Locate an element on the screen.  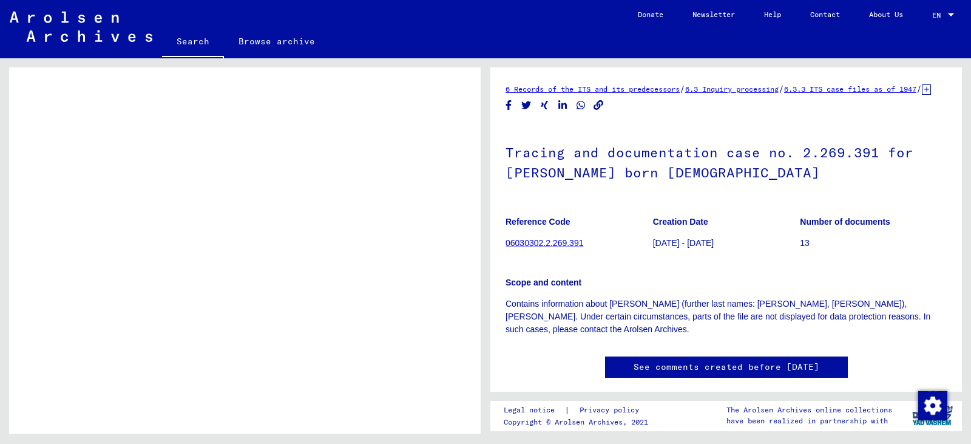
button: Share on WhatsApp is located at coordinates (581, 105).